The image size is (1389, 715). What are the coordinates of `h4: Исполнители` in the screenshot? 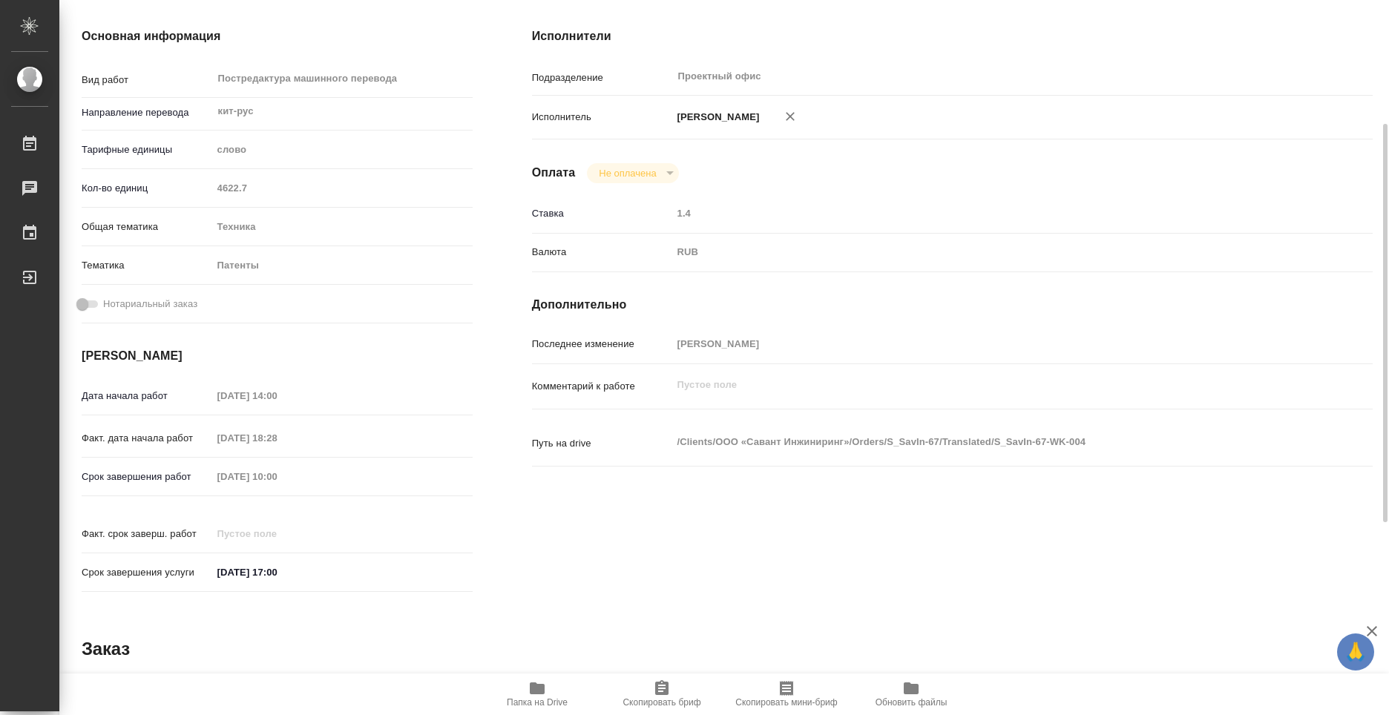 It's located at (952, 36).